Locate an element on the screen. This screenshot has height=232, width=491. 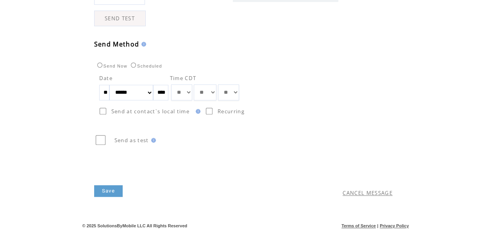
span: Send as test is located at coordinates (132, 140).